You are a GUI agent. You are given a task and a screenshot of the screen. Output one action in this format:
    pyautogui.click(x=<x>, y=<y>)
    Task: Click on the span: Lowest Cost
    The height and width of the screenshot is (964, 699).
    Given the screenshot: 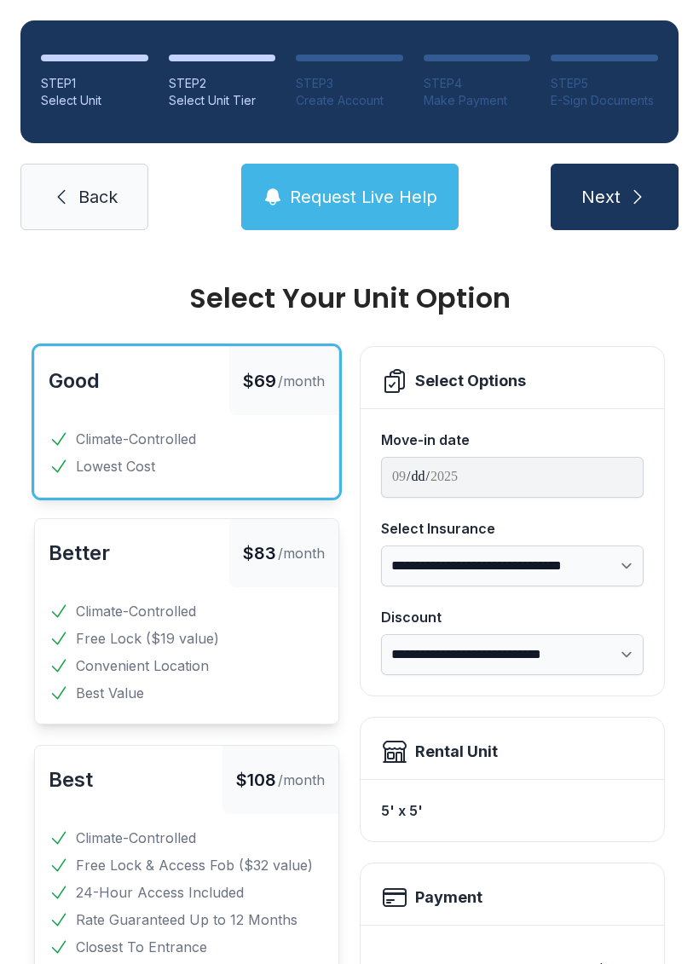 What is the action you would take?
    pyautogui.click(x=115, y=466)
    